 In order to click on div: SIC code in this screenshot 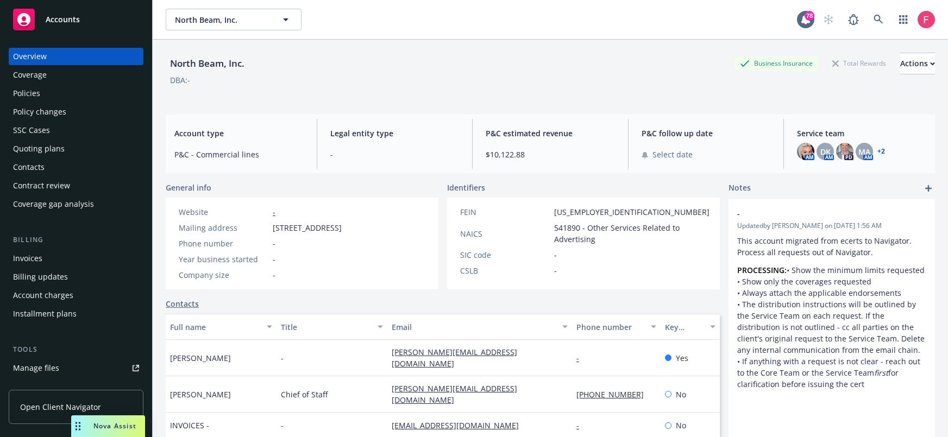, I will do `click(504, 255)`.